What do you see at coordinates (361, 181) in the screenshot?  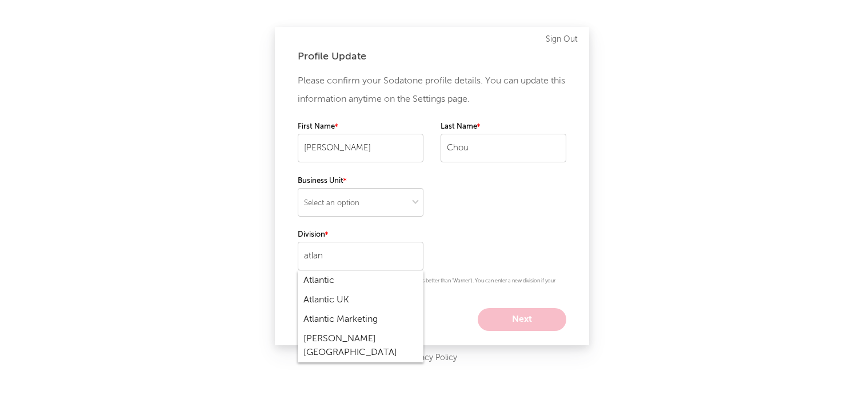 I see `label: Business Unit` at bounding box center [361, 181].